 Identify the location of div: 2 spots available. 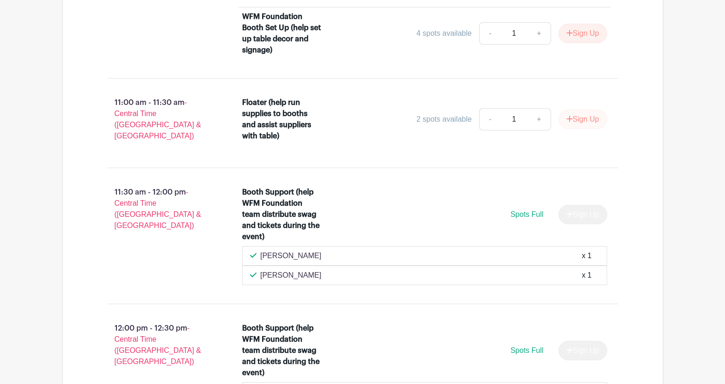
(444, 119).